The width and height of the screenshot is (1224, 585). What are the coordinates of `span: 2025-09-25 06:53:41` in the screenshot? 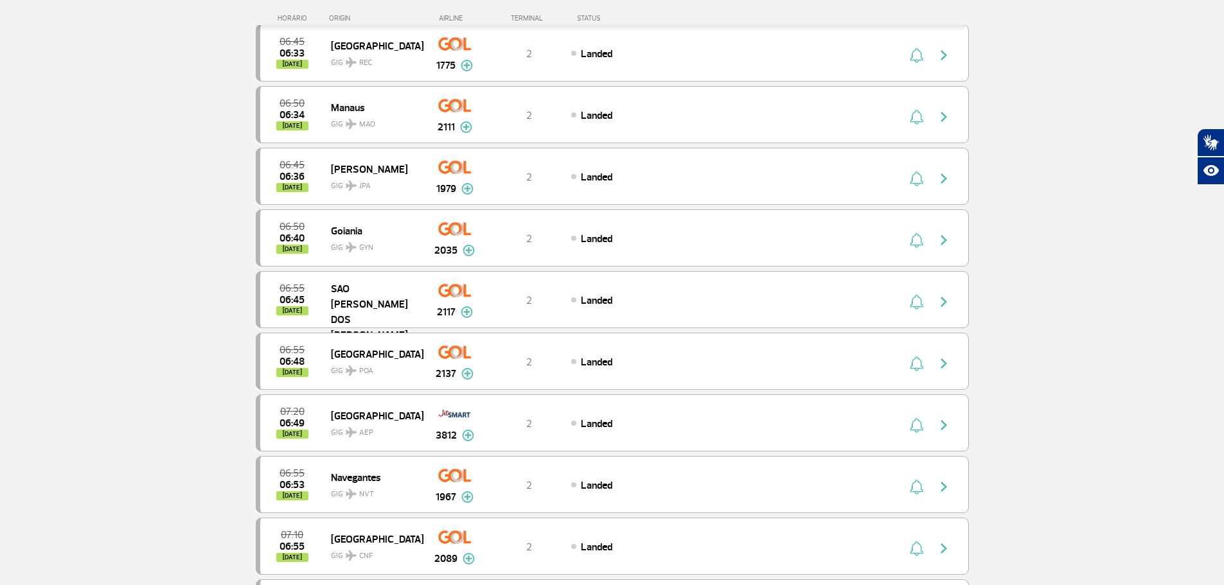 It's located at (292, 485).